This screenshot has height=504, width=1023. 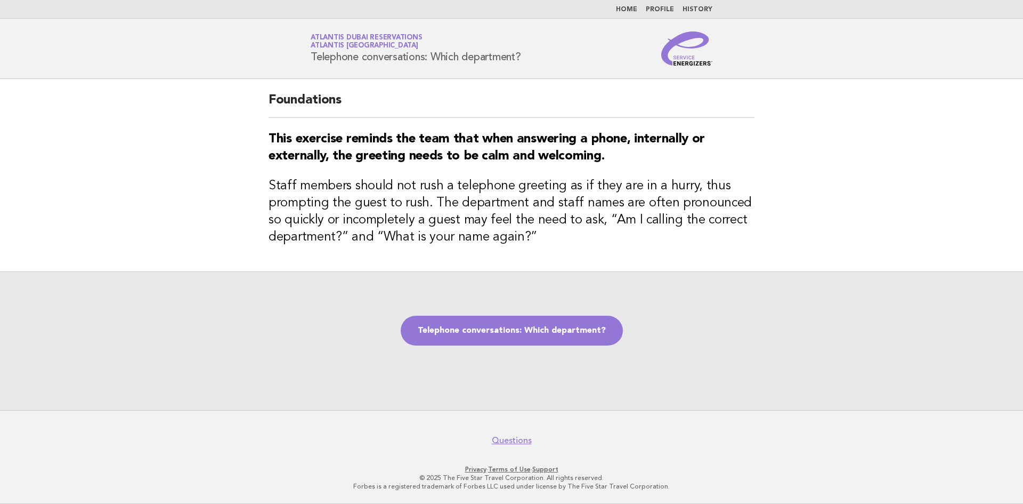 I want to click on a: Privacy, so click(x=476, y=469).